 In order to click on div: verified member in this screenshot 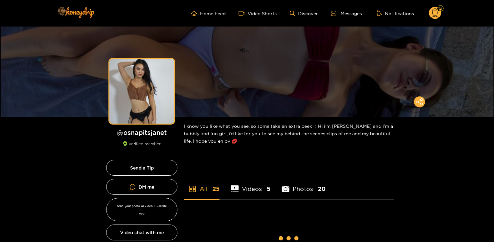, I will do `click(142, 147)`.